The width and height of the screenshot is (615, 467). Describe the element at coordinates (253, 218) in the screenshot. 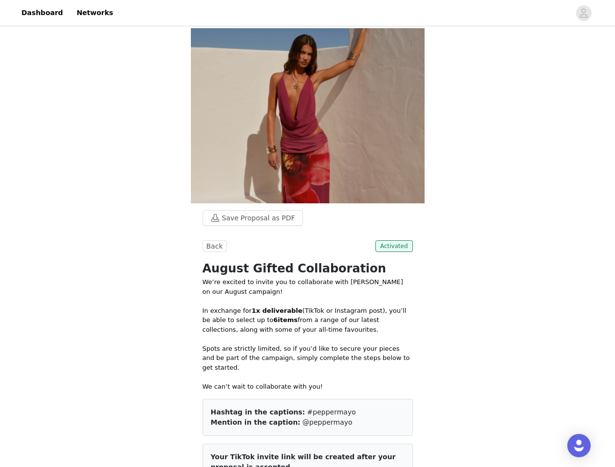

I see `button: Save Proposal as PDF` at that location.